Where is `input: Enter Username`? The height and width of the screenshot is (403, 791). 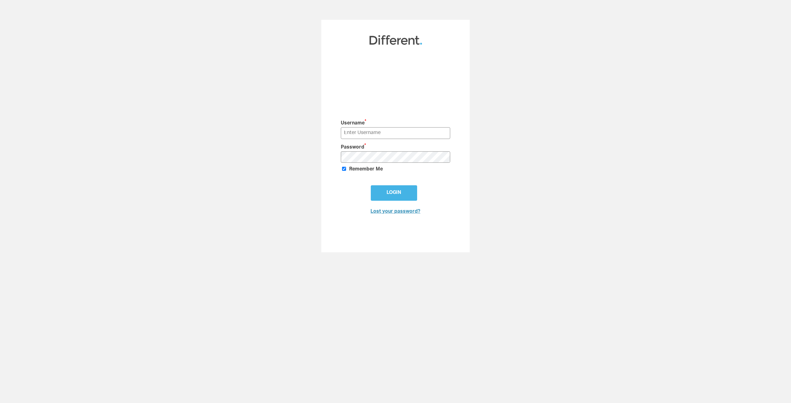
input: Enter Username is located at coordinates (396, 133).